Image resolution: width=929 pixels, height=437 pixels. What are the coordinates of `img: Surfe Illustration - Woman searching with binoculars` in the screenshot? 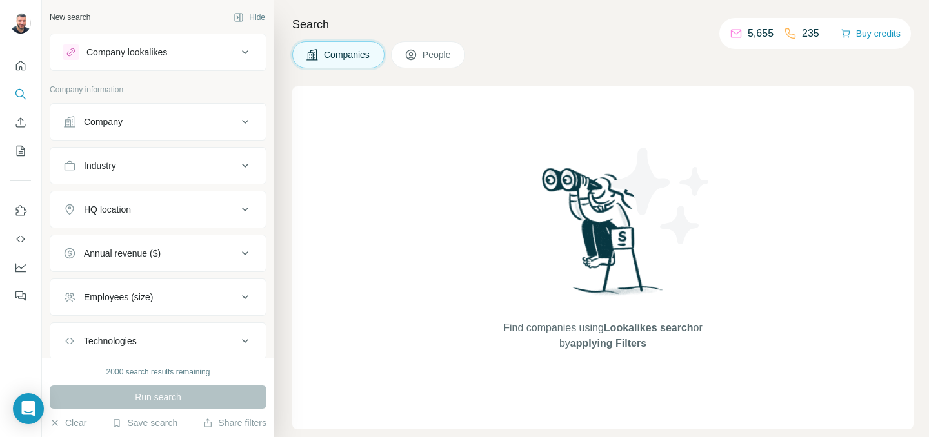 It's located at (603, 236).